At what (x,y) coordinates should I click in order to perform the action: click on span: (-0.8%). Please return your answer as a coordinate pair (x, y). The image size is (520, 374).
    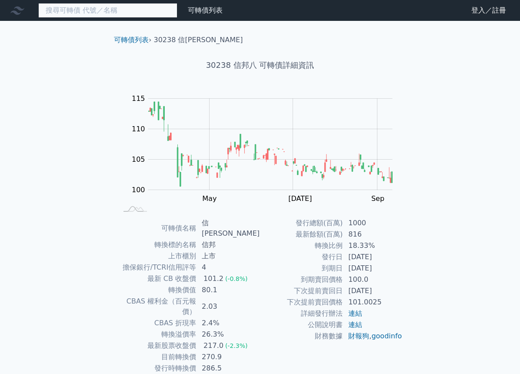
    Looking at the image, I should click on (237, 279).